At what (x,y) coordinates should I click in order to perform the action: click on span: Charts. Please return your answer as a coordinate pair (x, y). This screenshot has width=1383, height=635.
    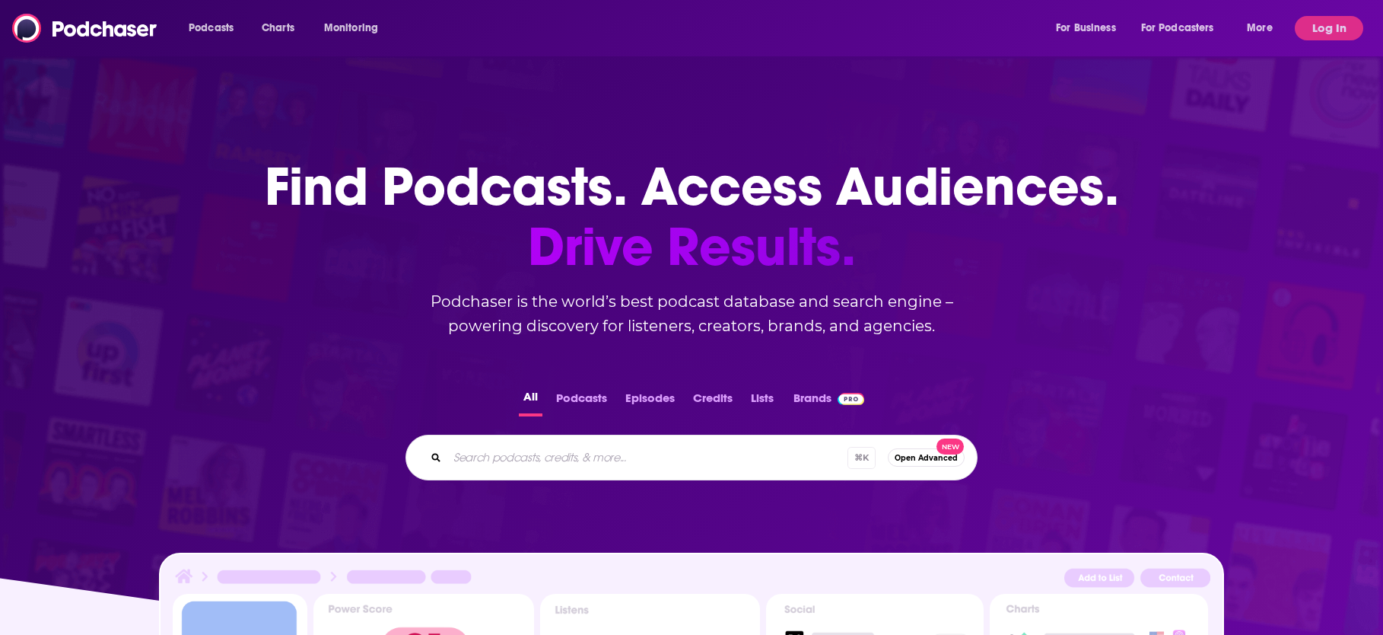
    Looking at the image, I should click on (278, 28).